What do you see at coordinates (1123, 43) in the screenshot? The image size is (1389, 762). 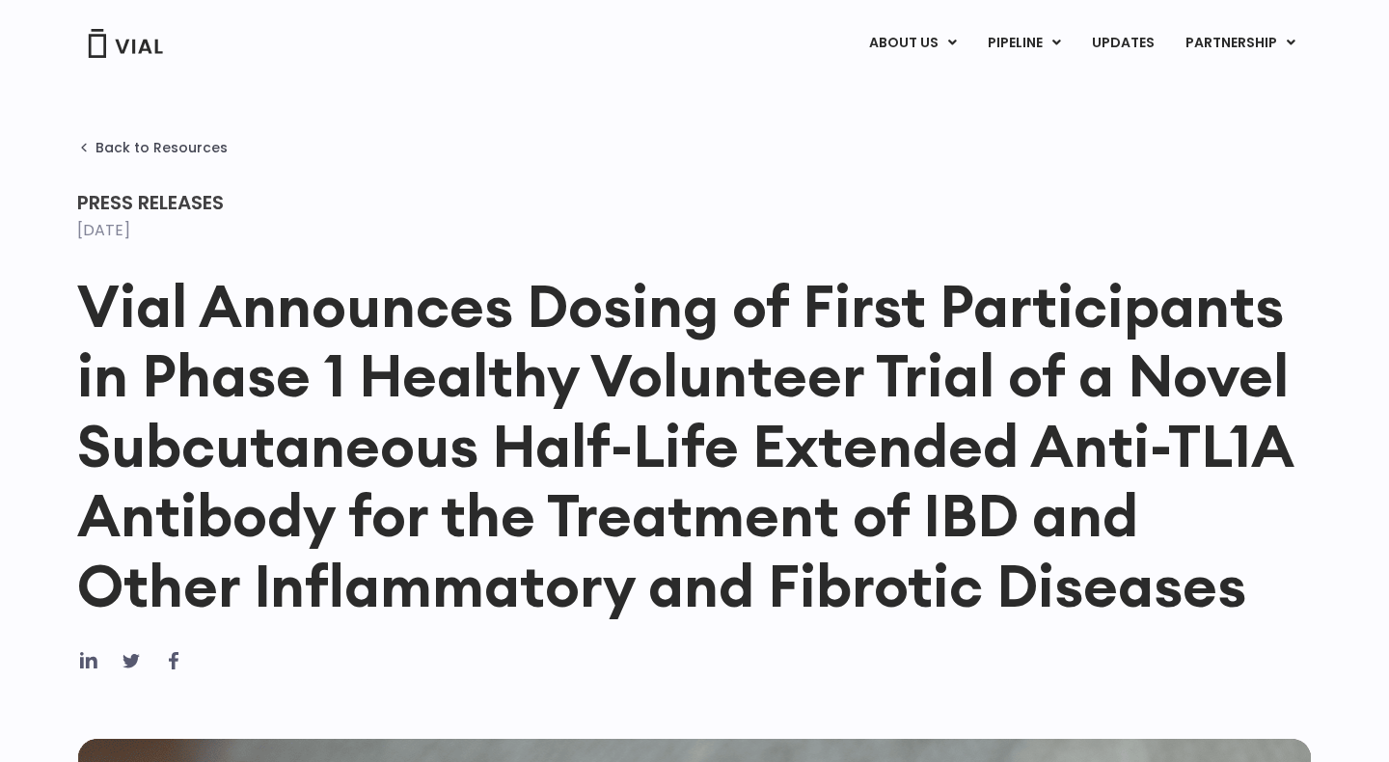 I see `a: UPDATES` at bounding box center [1123, 43].